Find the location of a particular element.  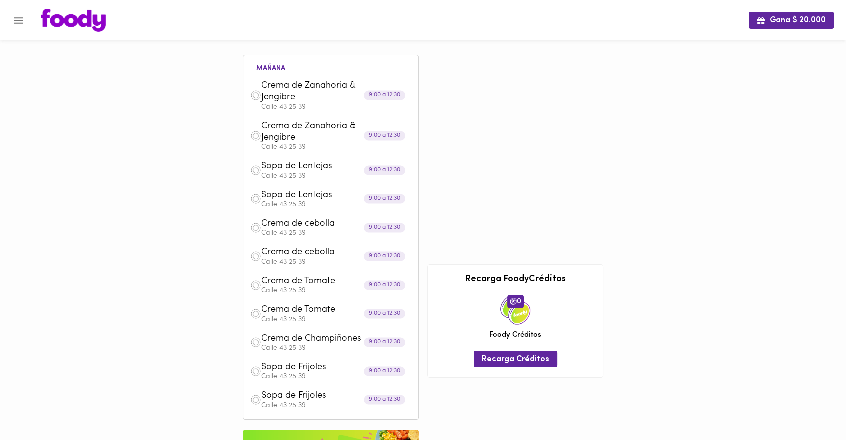

img: logo.png is located at coordinates (73, 20).